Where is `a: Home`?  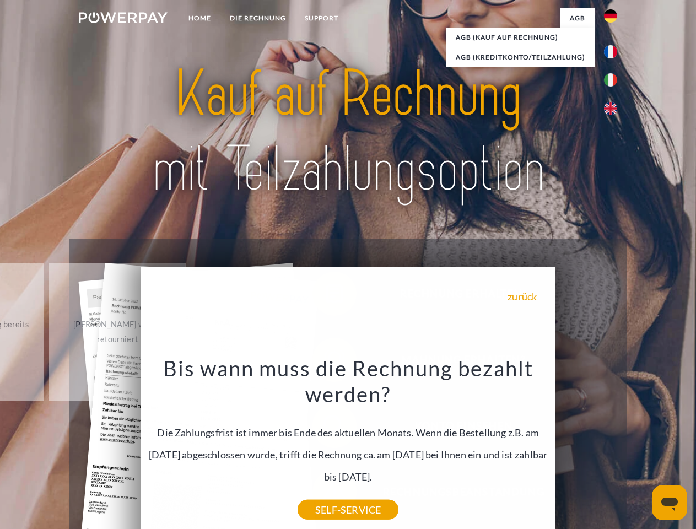 a: Home is located at coordinates (199, 18).